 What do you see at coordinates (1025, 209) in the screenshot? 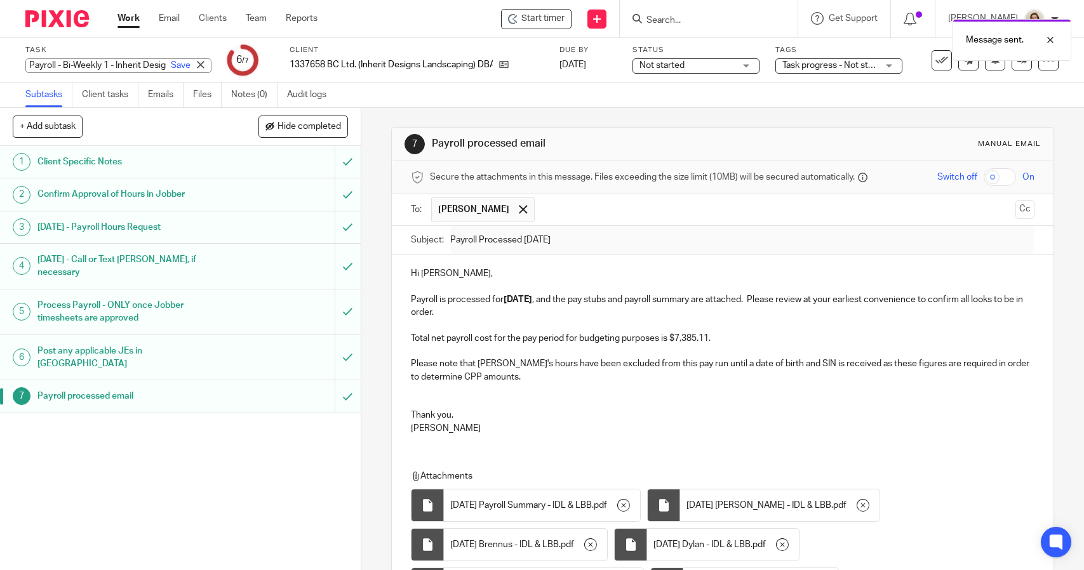
I see `button: Cc` at bounding box center [1025, 209].